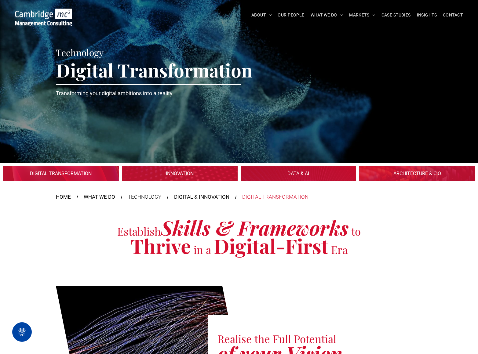  What do you see at coordinates (396, 15) in the screenshot?
I see `a: CASE STUDIES` at bounding box center [396, 15].